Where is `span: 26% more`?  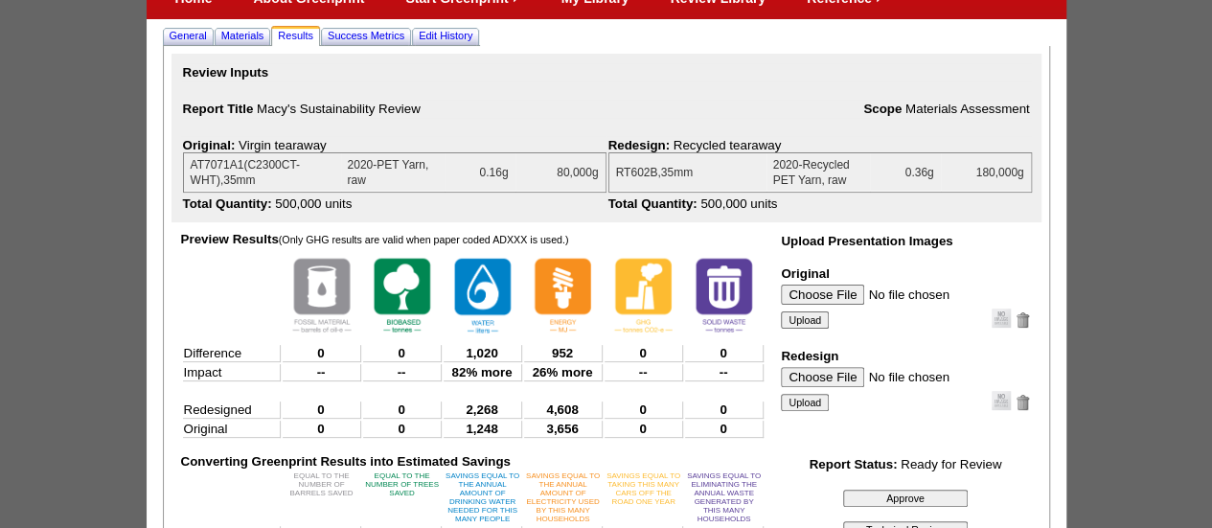 span: 26% more is located at coordinates (563, 372).